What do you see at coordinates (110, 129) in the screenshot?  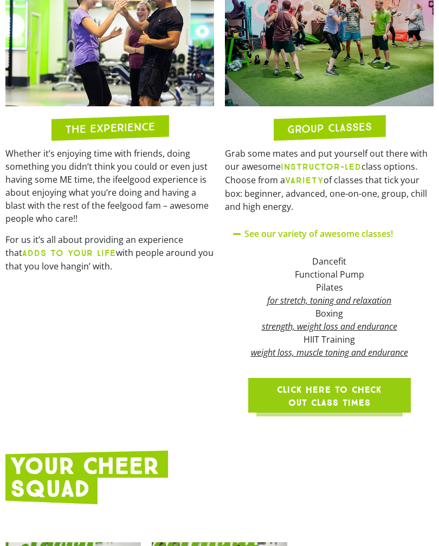 I see `h2: THE EXPERIENCE` at bounding box center [110, 129].